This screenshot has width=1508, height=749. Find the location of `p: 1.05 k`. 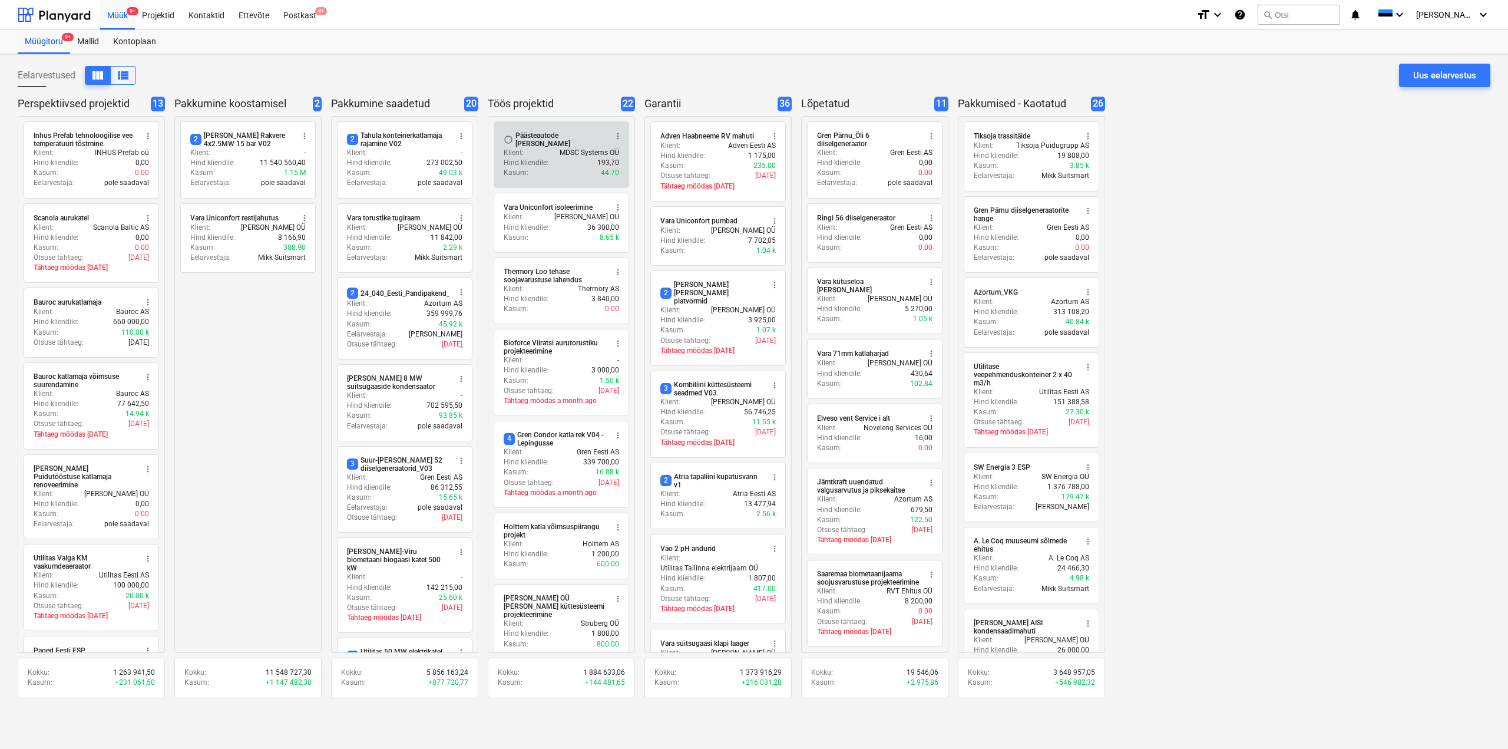

p: 1.05 k is located at coordinates (923, 319).